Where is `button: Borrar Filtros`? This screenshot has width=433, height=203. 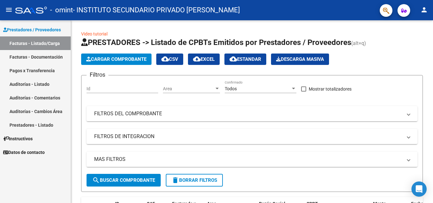
button: Borrar Filtros is located at coordinates (194, 181).